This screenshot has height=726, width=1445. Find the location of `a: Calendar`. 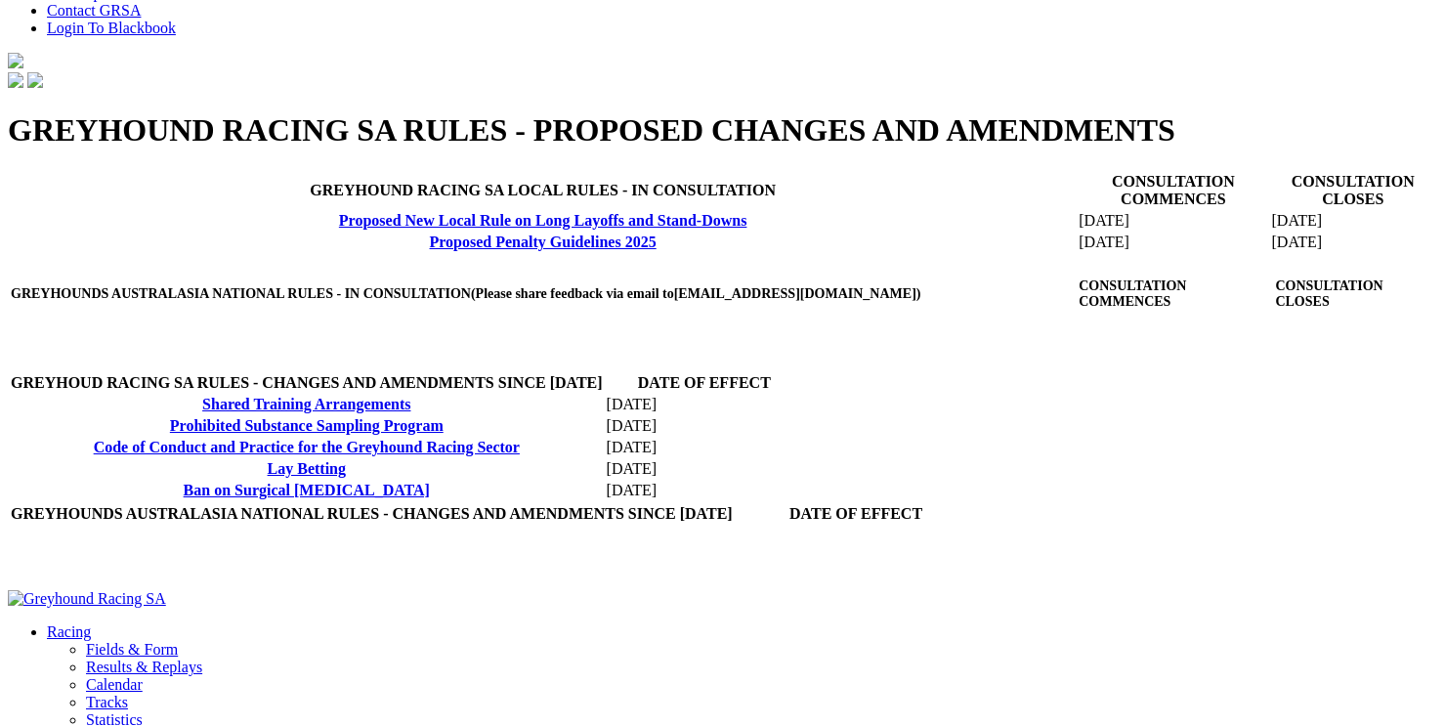

a: Calendar is located at coordinates (114, 684).